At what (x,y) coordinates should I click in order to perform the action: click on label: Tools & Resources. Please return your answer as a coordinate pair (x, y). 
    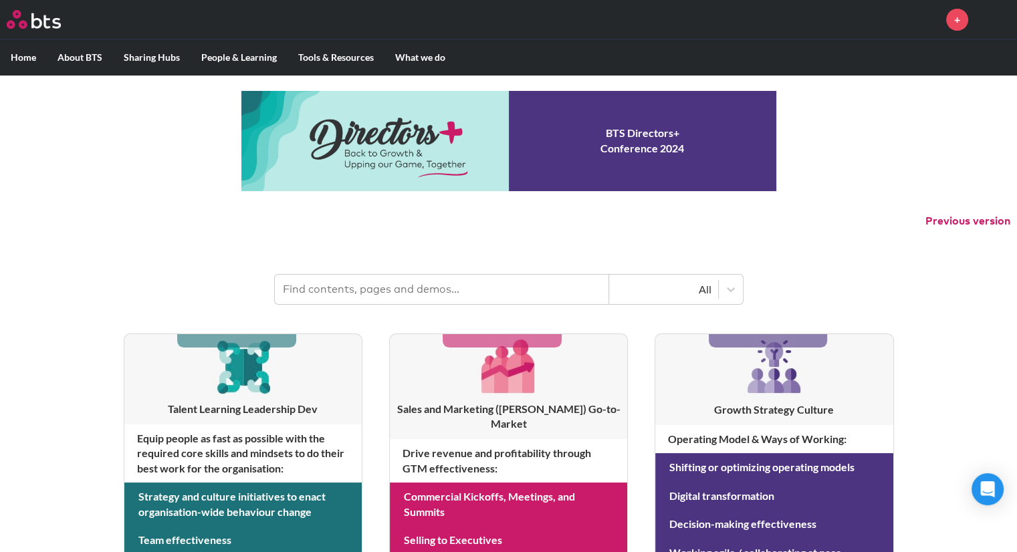
    Looking at the image, I should click on (336, 58).